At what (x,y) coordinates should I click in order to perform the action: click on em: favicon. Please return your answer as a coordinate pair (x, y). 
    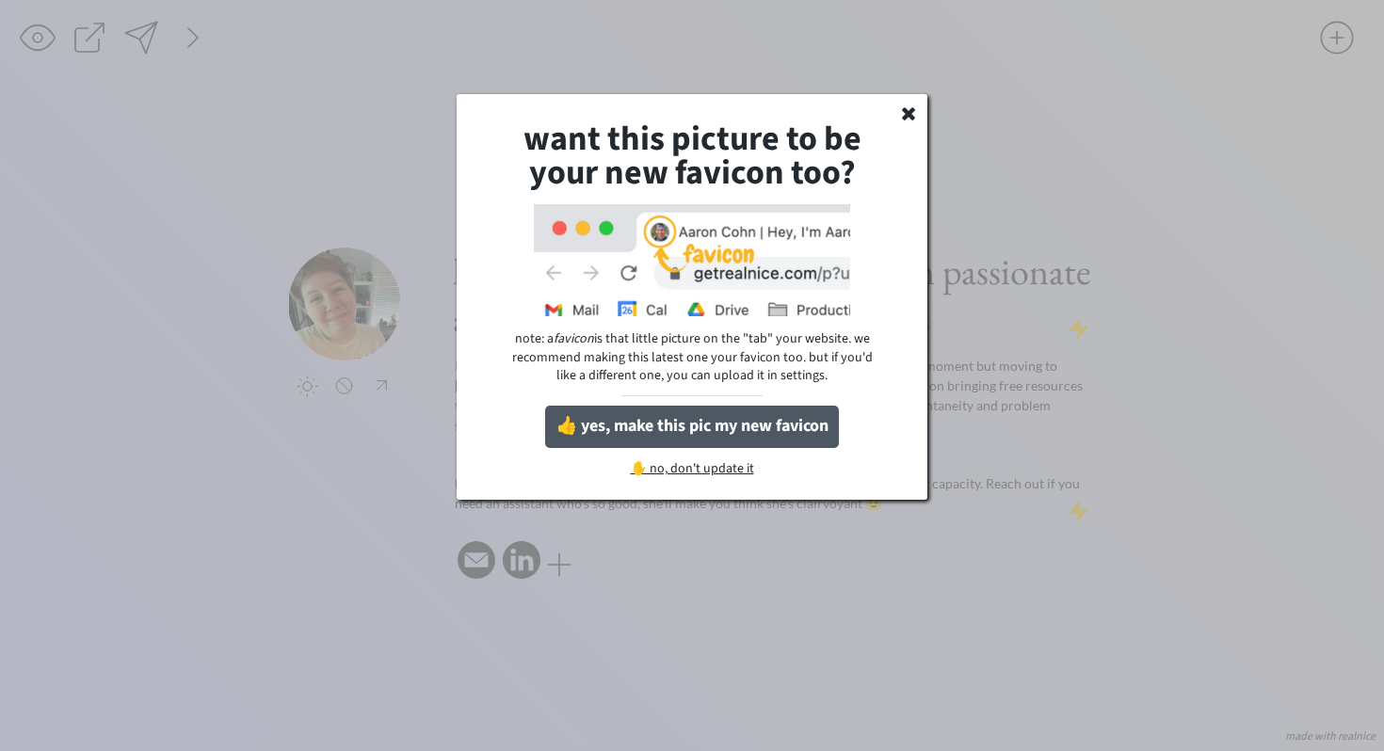
    Looking at the image, I should click on (573, 339).